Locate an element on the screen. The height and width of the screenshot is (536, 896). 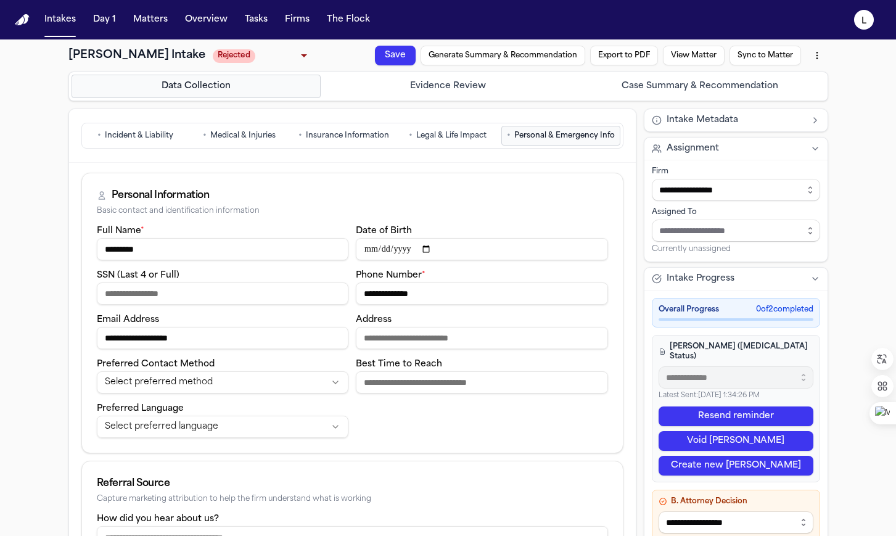
img: Finch Logo is located at coordinates (22, 20).